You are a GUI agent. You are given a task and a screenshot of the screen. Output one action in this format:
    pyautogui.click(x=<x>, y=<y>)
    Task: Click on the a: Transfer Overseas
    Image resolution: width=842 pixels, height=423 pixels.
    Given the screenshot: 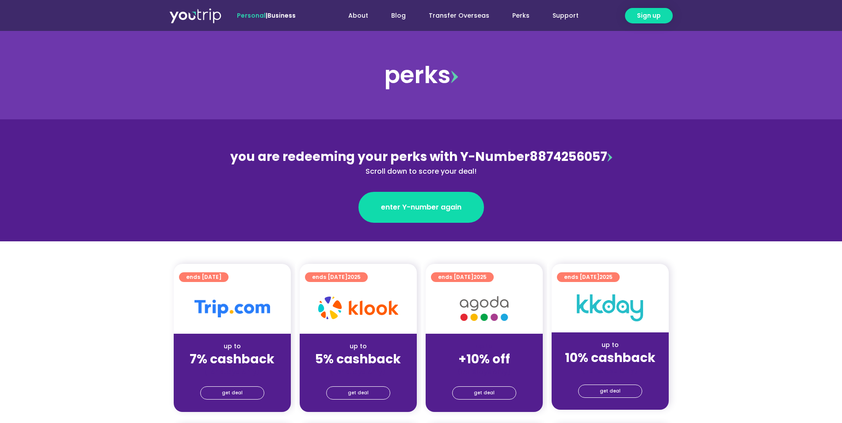 What is the action you would take?
    pyautogui.click(x=459, y=15)
    